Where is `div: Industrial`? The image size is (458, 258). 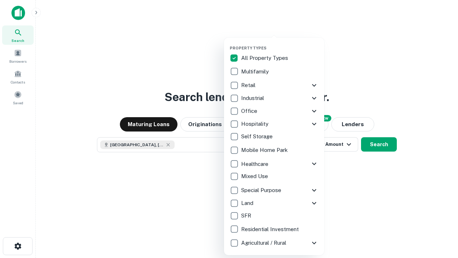 div: Industrial is located at coordinates (274, 98).